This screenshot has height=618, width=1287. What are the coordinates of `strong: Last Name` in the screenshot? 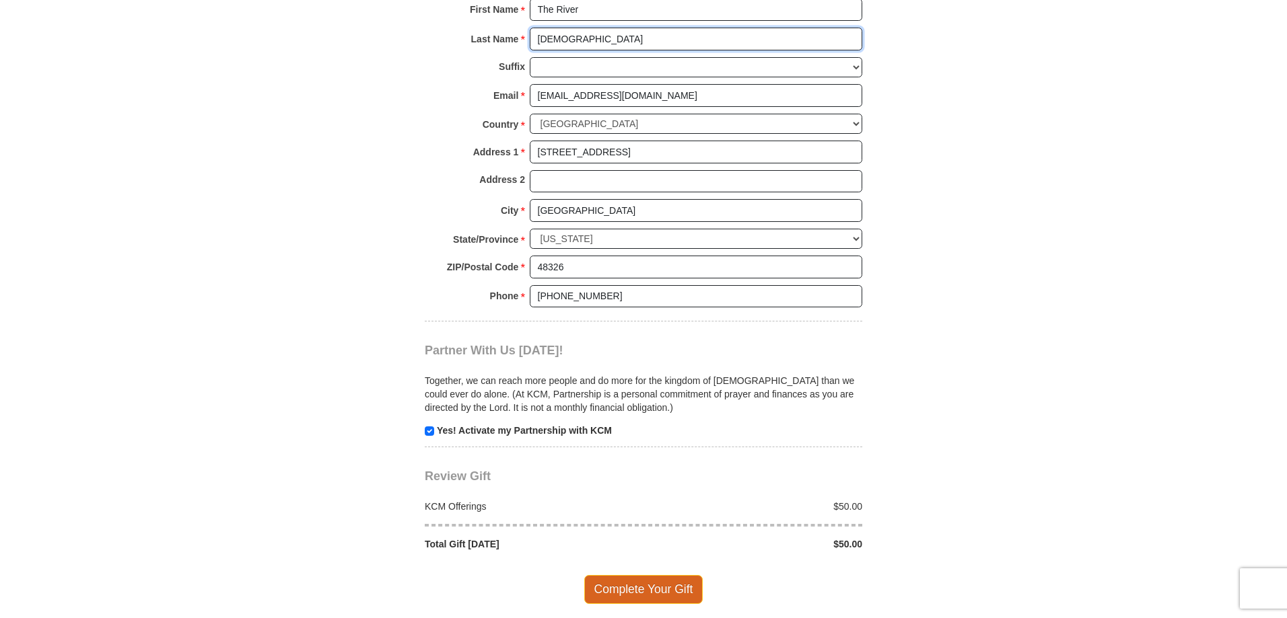 It's located at (495, 39).